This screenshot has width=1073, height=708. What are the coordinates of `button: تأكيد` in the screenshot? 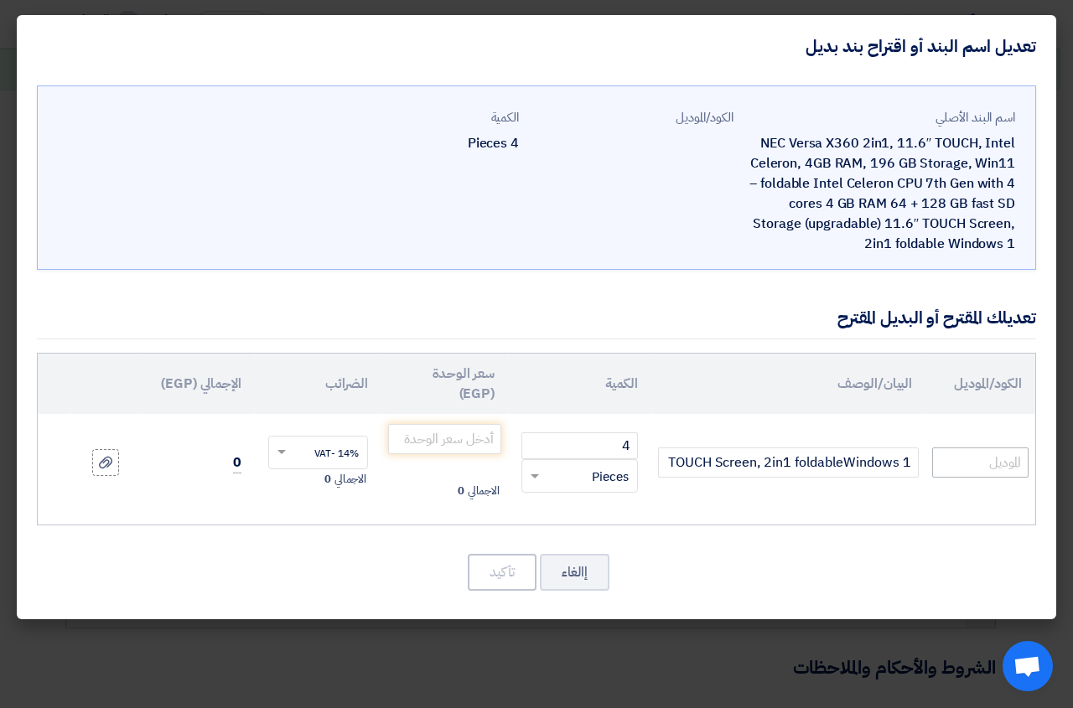 It's located at (502, 572).